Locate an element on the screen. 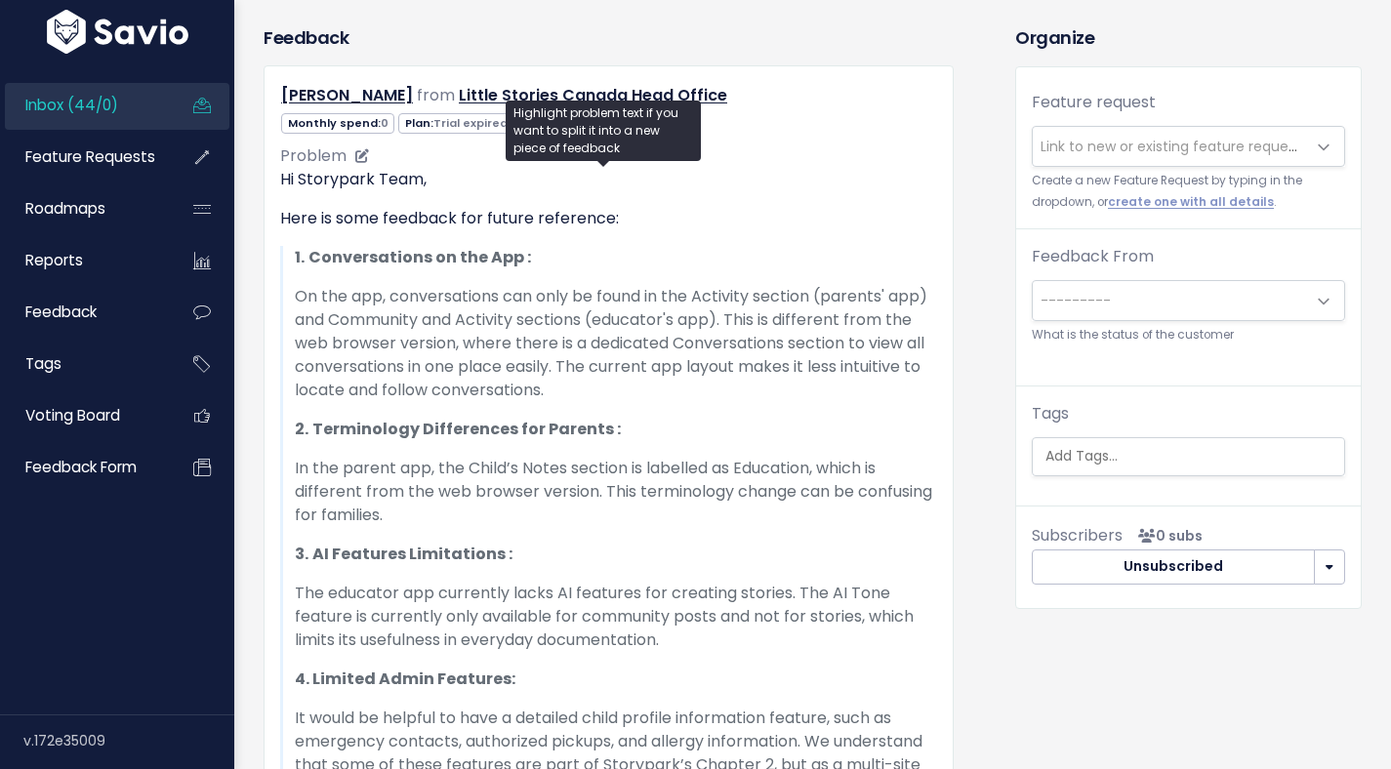 The height and width of the screenshot is (769, 1391). span: Plan: is located at coordinates (456, 123).